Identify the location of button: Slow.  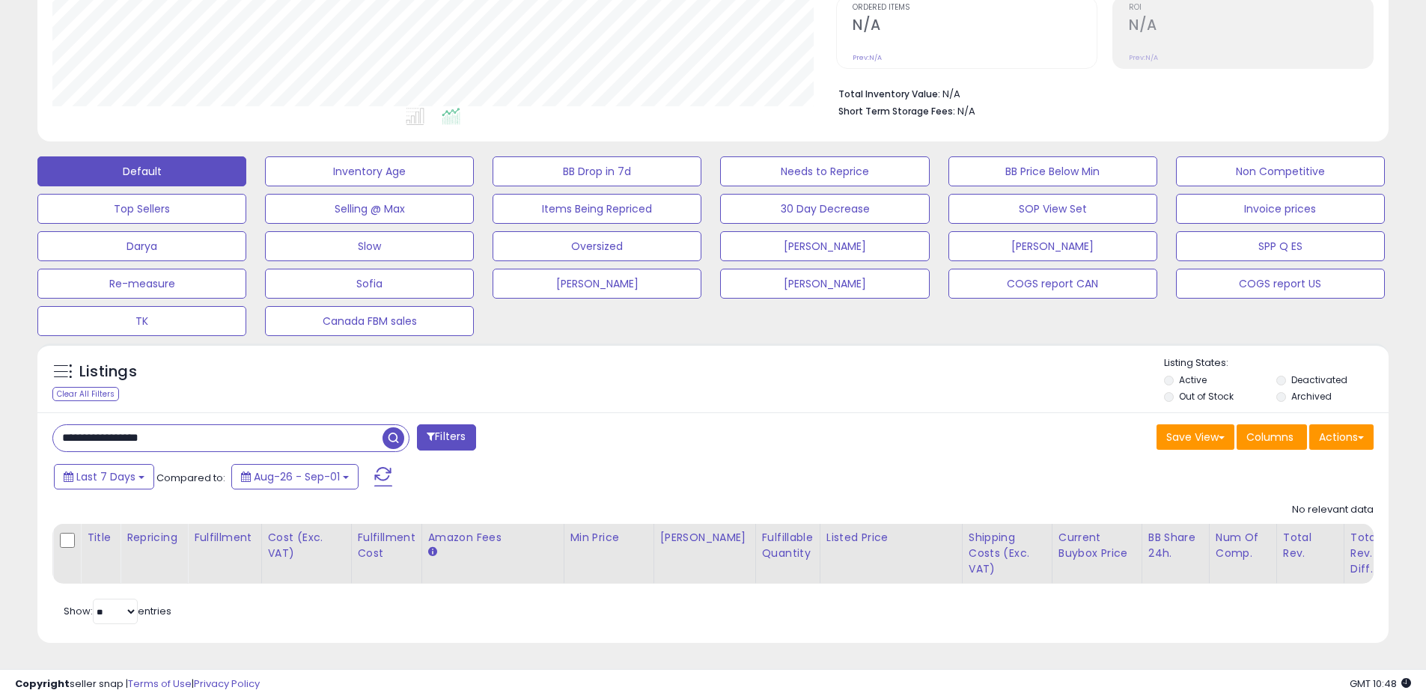
(369, 246).